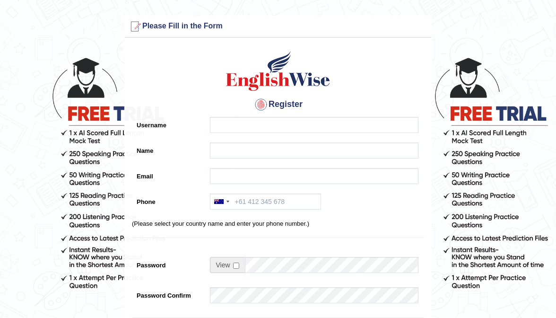 Image resolution: width=556 pixels, height=318 pixels. What do you see at coordinates (265, 202) in the screenshot?
I see `input: +61 412 345 678` at bounding box center [265, 202].